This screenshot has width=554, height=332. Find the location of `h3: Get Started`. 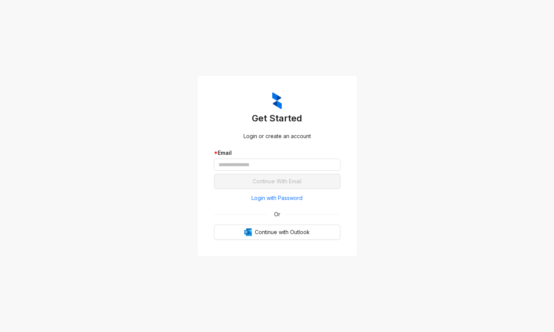

h3: Get Started is located at coordinates (277, 118).